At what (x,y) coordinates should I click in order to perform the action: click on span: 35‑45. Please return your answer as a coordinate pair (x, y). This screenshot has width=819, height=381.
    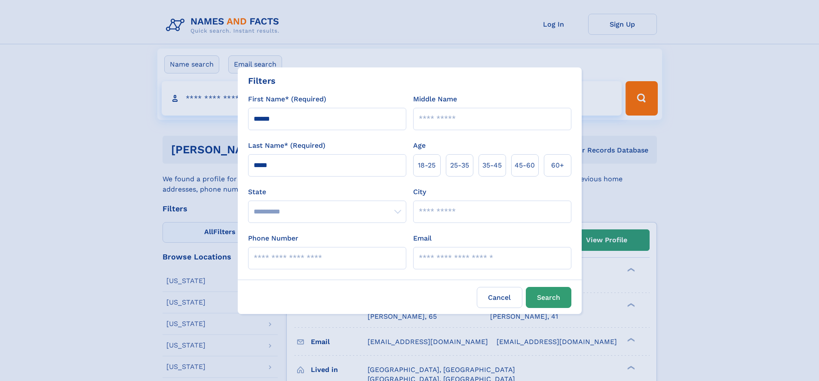
    Looking at the image, I should click on (492, 166).